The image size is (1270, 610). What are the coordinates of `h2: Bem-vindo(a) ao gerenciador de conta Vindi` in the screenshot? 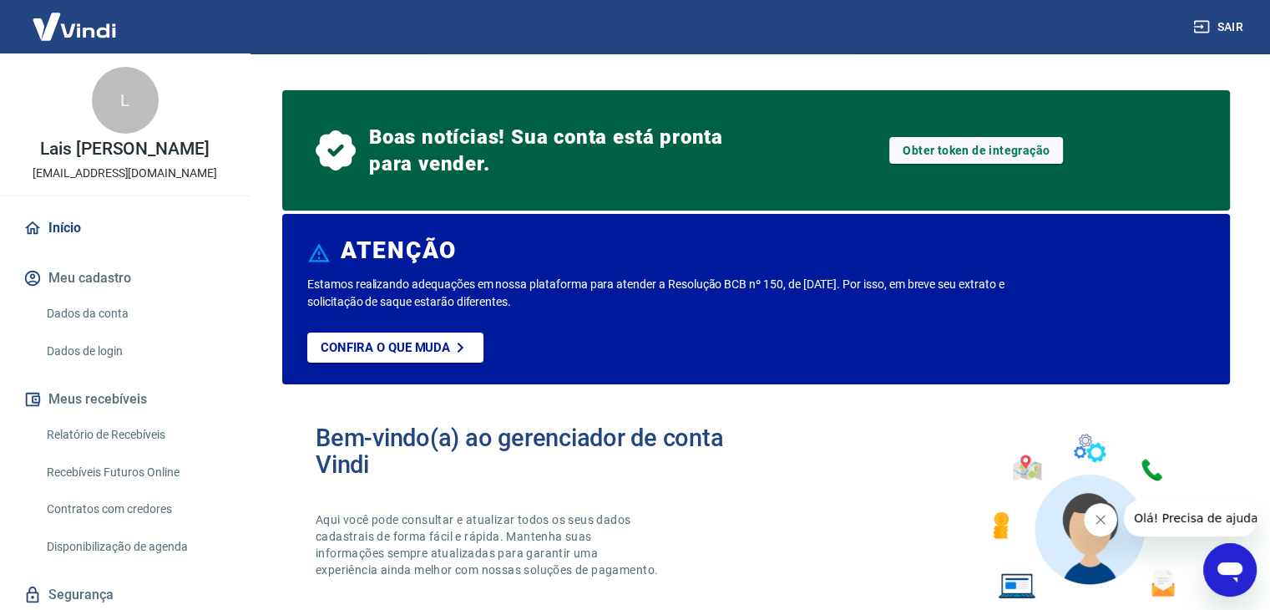 It's located at (536, 451).